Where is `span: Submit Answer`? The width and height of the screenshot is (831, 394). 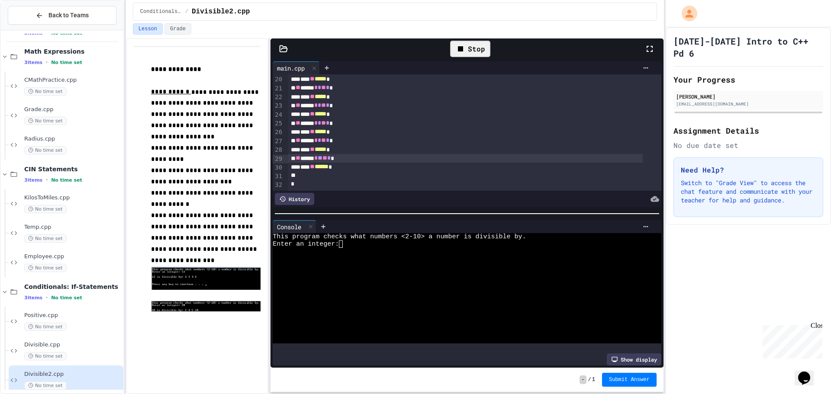 span: Submit Answer is located at coordinates (629, 380).